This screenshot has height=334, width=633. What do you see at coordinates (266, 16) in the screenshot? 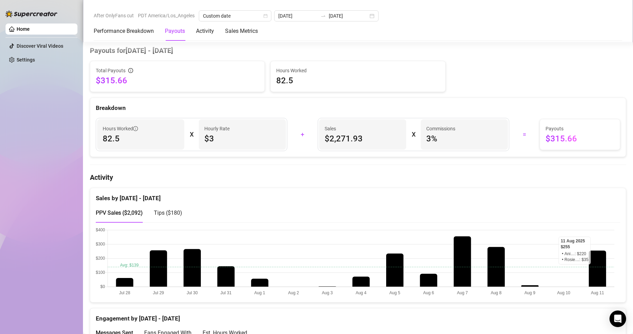
I see `span: calendar` at bounding box center [266, 16].